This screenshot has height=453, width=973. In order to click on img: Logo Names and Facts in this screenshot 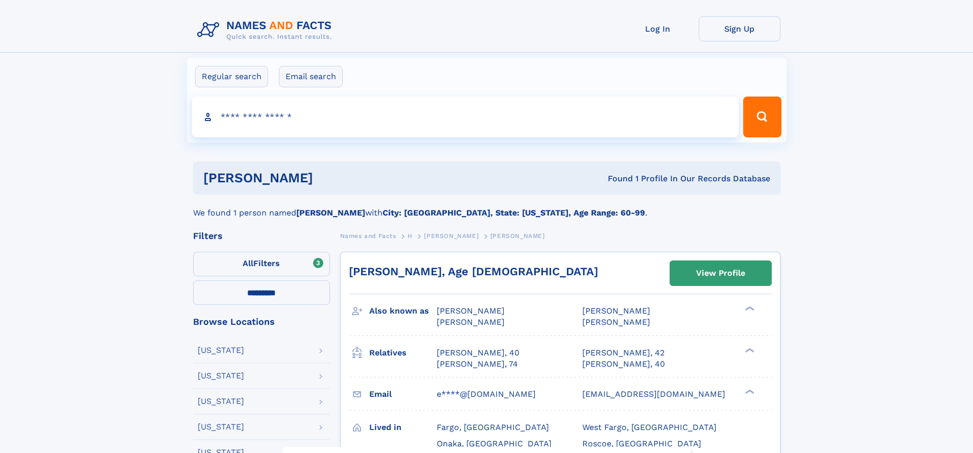, I will do `click(267, 30)`.